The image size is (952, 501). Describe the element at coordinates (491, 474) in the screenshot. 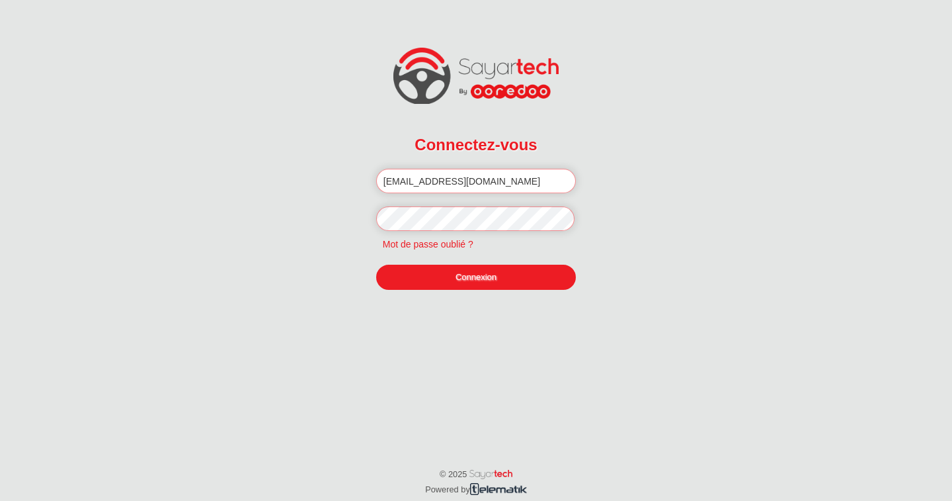

I see `img: word_sayartech.png` at that location.